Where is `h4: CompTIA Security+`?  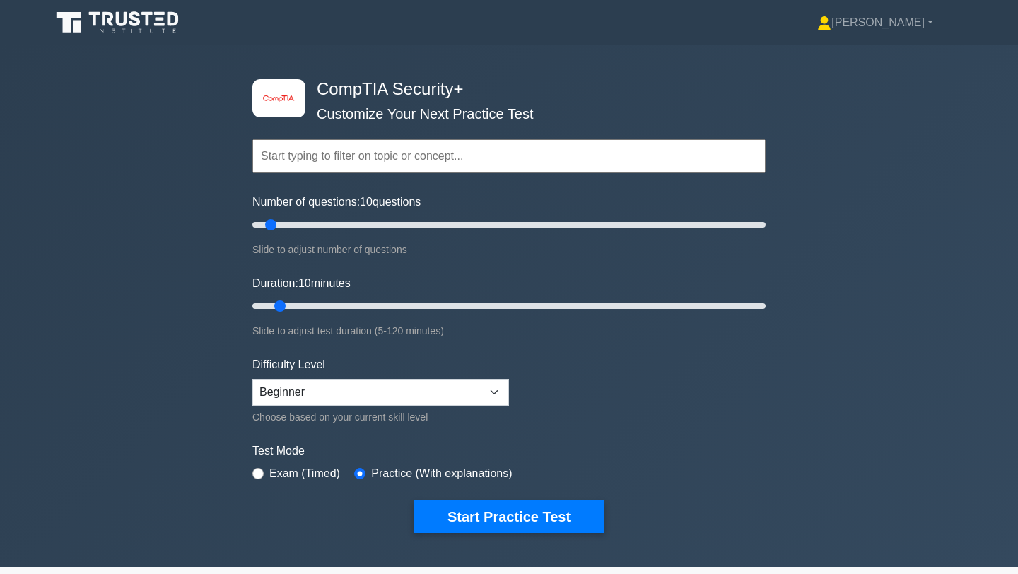
h4: CompTIA Security+ is located at coordinates (504, 89).